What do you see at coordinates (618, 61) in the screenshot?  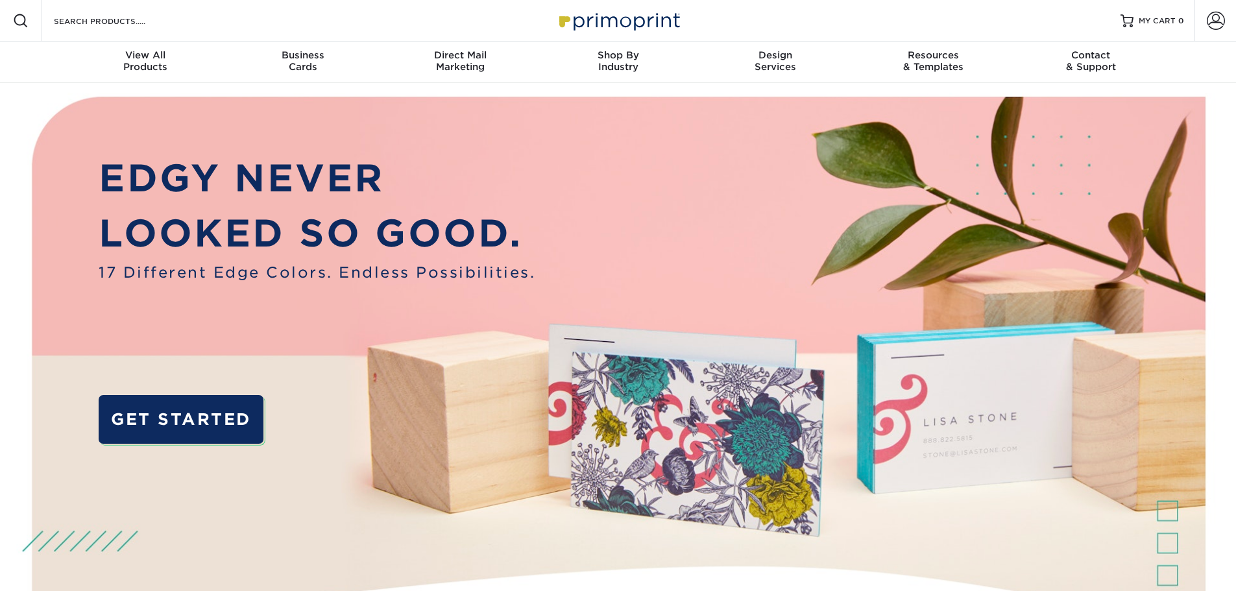 I see `div: Industry` at bounding box center [618, 61].